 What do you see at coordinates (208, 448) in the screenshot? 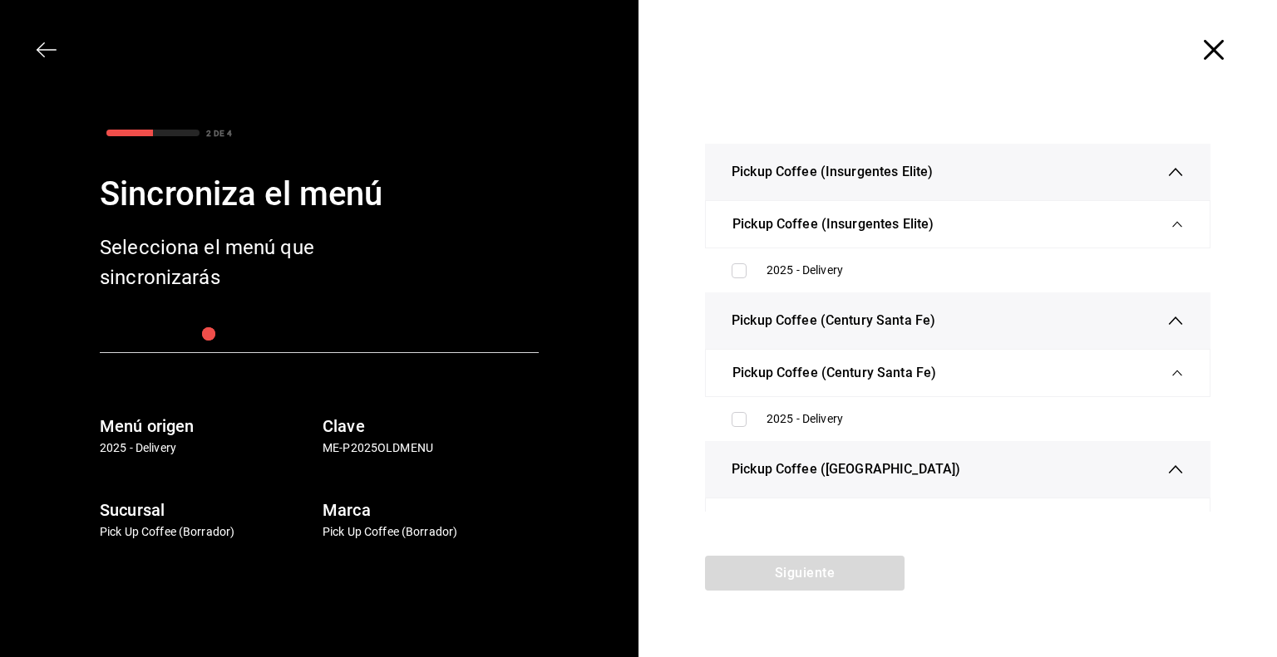
I see `p: 2025 - Delivery` at bounding box center [208, 448].